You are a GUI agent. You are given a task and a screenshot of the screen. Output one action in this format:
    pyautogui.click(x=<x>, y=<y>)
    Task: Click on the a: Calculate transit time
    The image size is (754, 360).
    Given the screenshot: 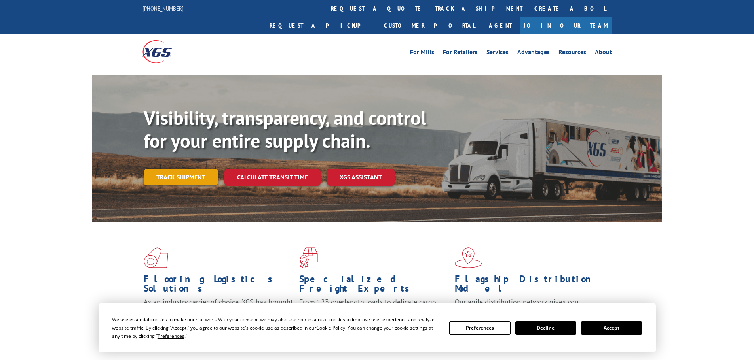 What is the action you would take?
    pyautogui.click(x=272, y=177)
    